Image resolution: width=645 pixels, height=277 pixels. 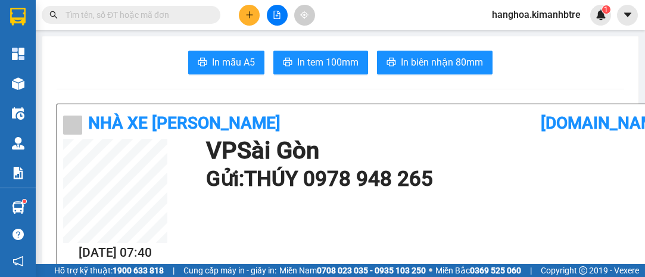 What do you see at coordinates (58, 47) in the screenshot?
I see `div: 0978948265` at bounding box center [58, 47].